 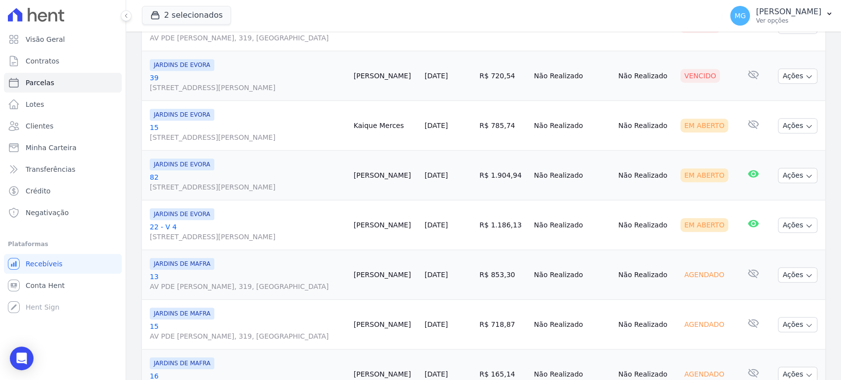 I want to click on div: Open Intercom Messenger, so click(x=22, y=359).